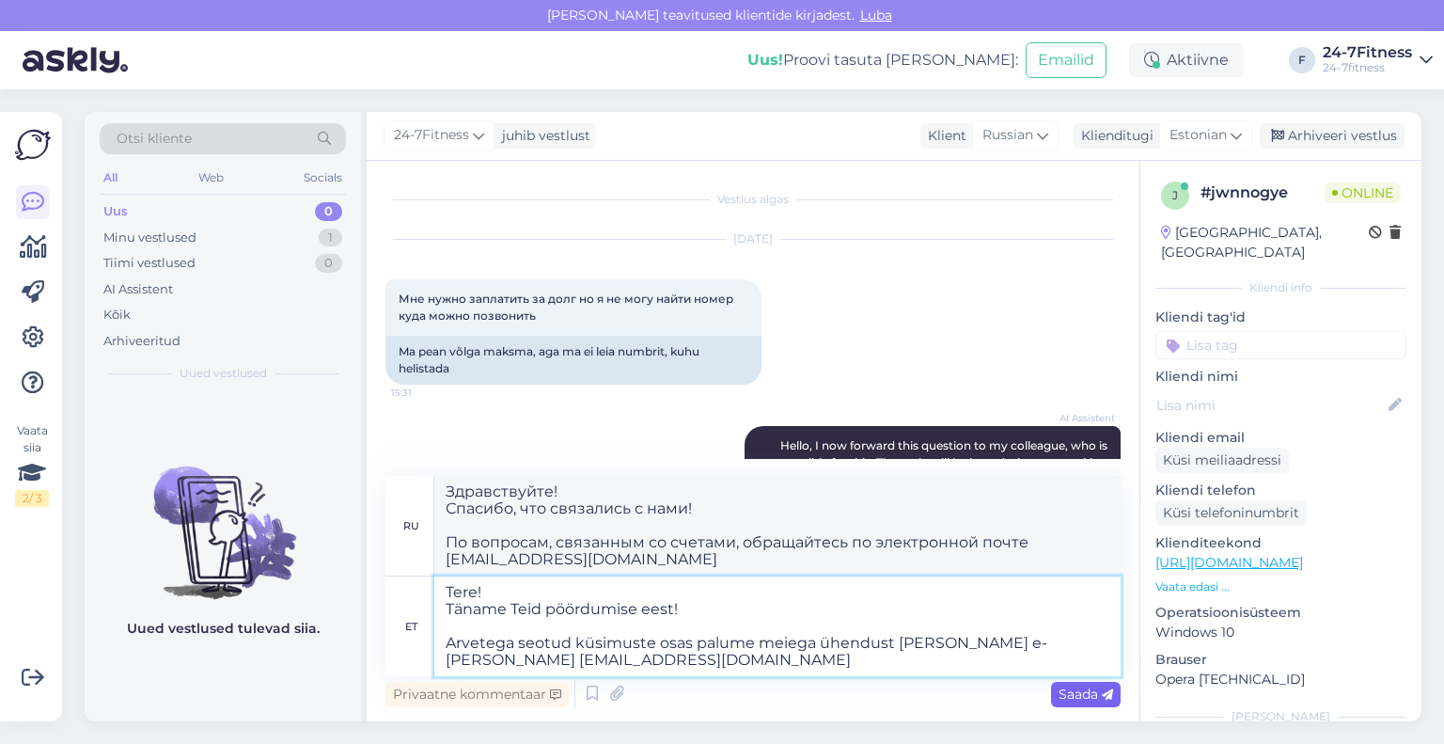  I want to click on div: Küsi telefoninumbrit, so click(1231, 512).